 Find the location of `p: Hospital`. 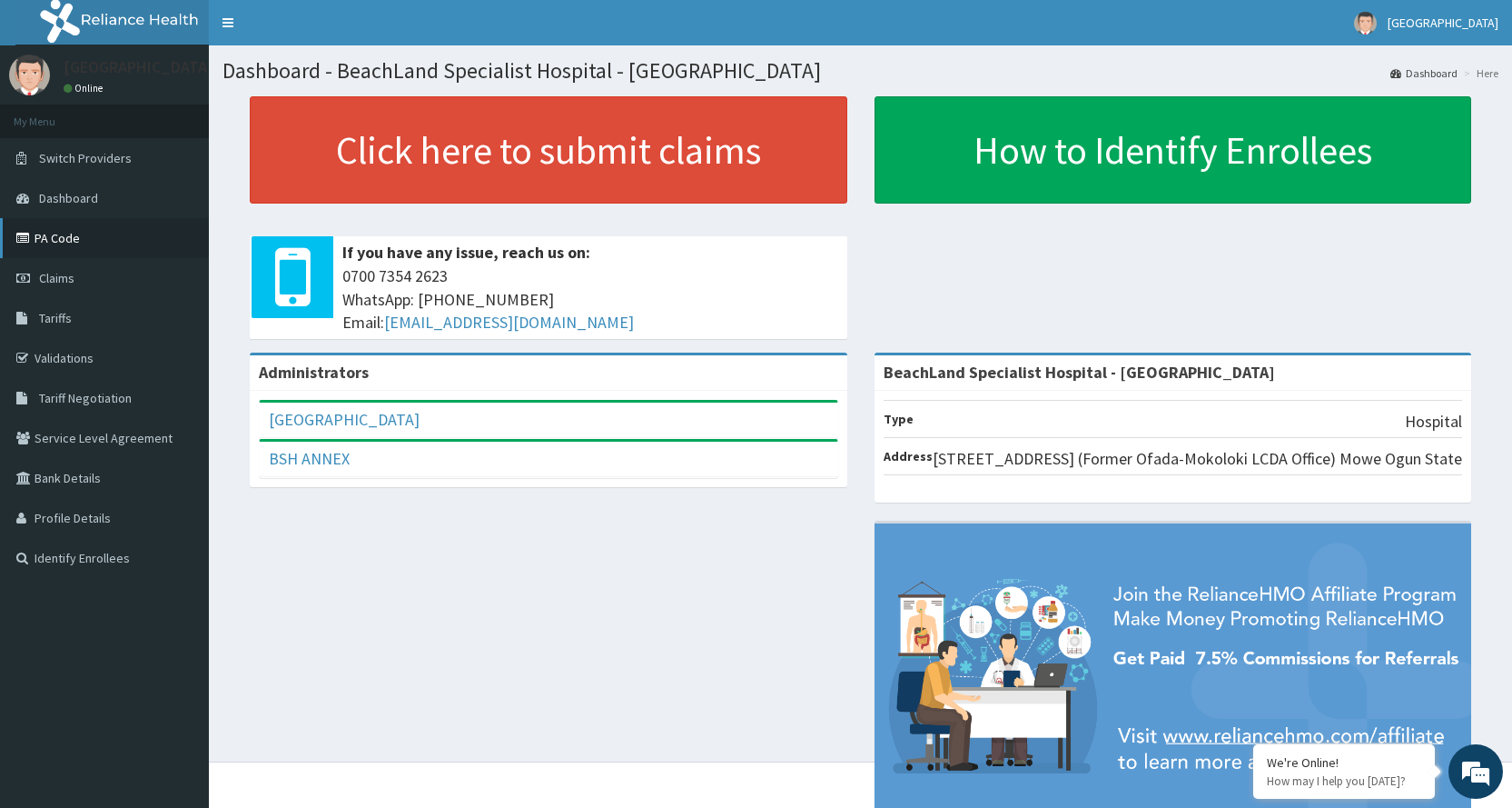

p: Hospital is located at coordinates (1433, 422).